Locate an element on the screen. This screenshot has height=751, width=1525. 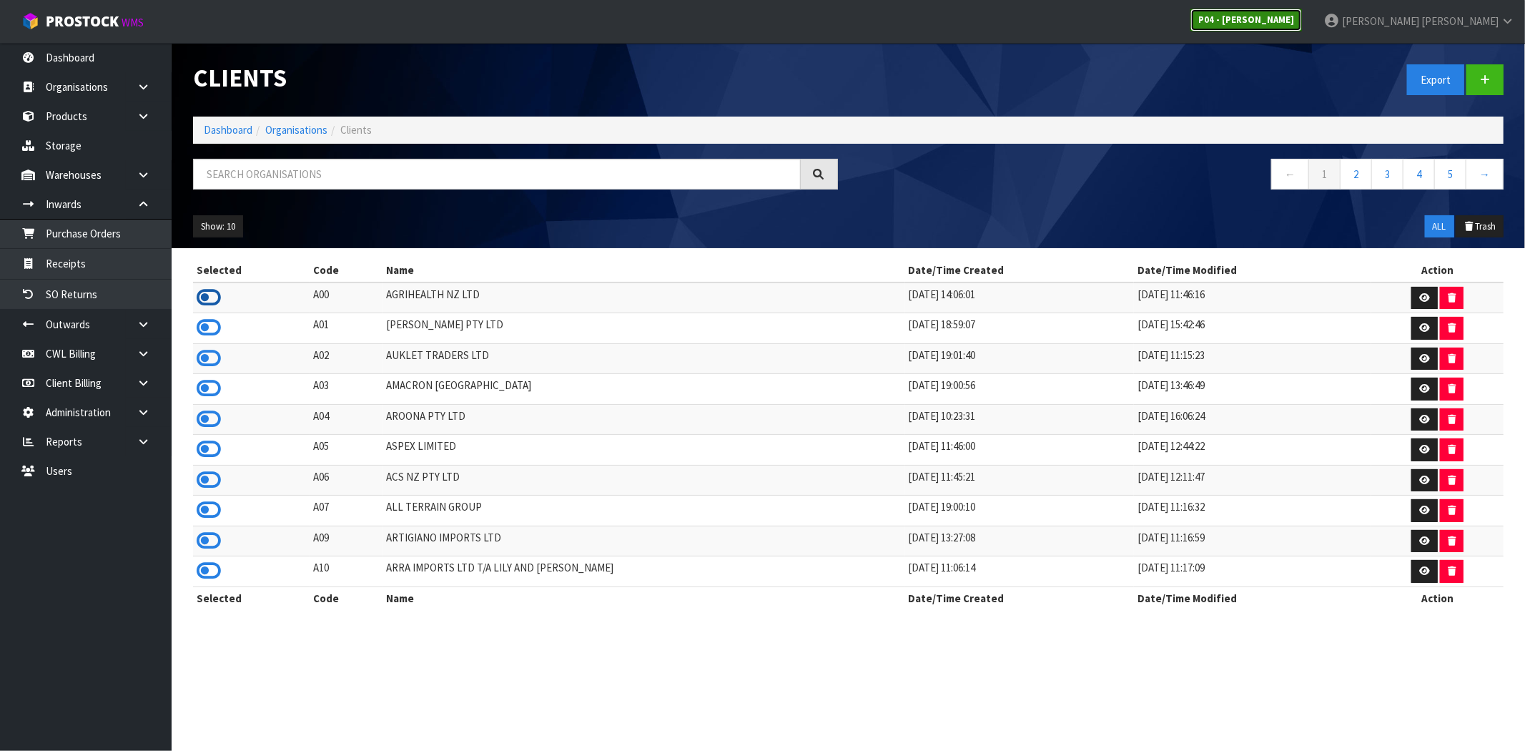
td: A07 is located at coordinates (346, 511).